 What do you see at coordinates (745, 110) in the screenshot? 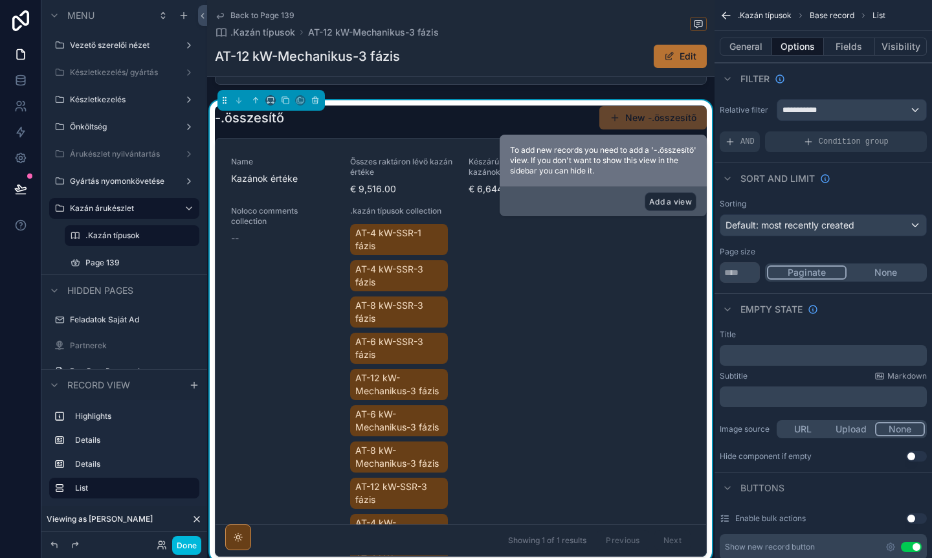
I see `label: Relative filter` at bounding box center [745, 110].